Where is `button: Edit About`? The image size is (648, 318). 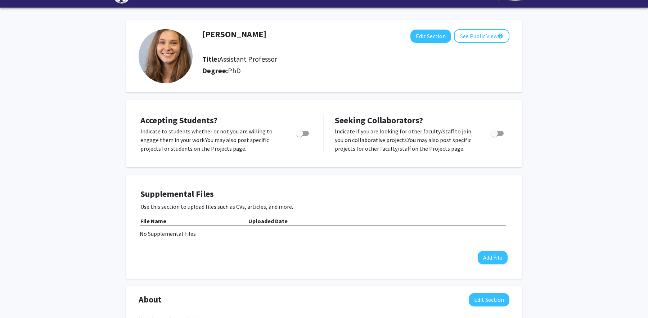
button: Edit About is located at coordinates (489, 299).